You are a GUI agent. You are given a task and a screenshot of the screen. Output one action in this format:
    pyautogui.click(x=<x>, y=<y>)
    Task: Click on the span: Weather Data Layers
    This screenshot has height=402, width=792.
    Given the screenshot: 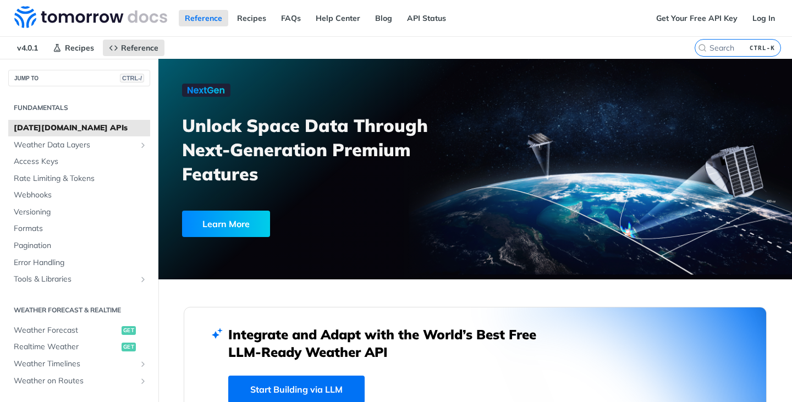 What is the action you would take?
    pyautogui.click(x=75, y=145)
    